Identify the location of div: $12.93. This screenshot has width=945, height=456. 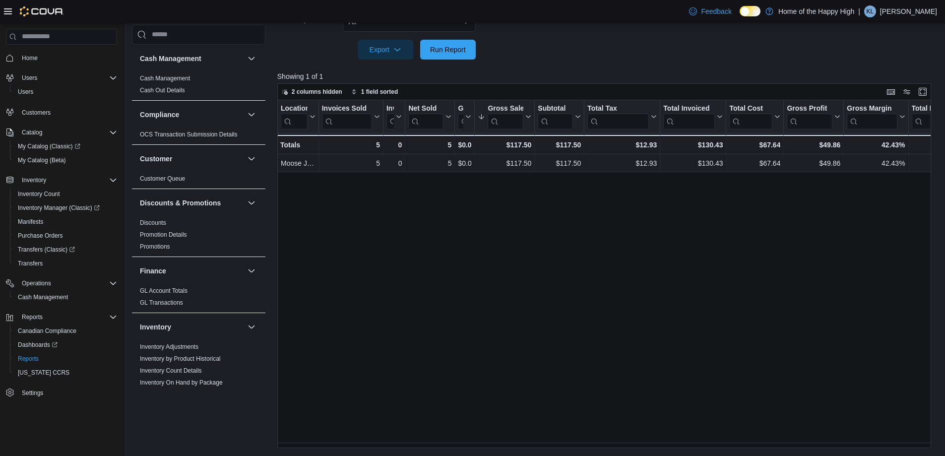
(622, 145).